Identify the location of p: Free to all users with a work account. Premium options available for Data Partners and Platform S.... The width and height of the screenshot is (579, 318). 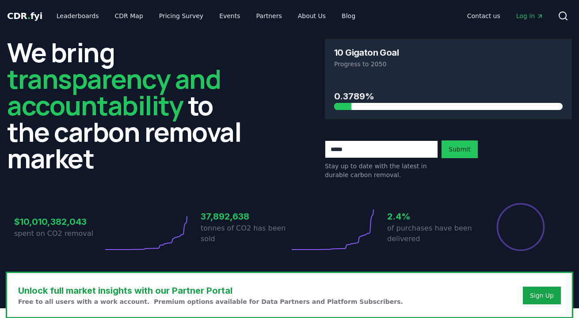
(211, 302).